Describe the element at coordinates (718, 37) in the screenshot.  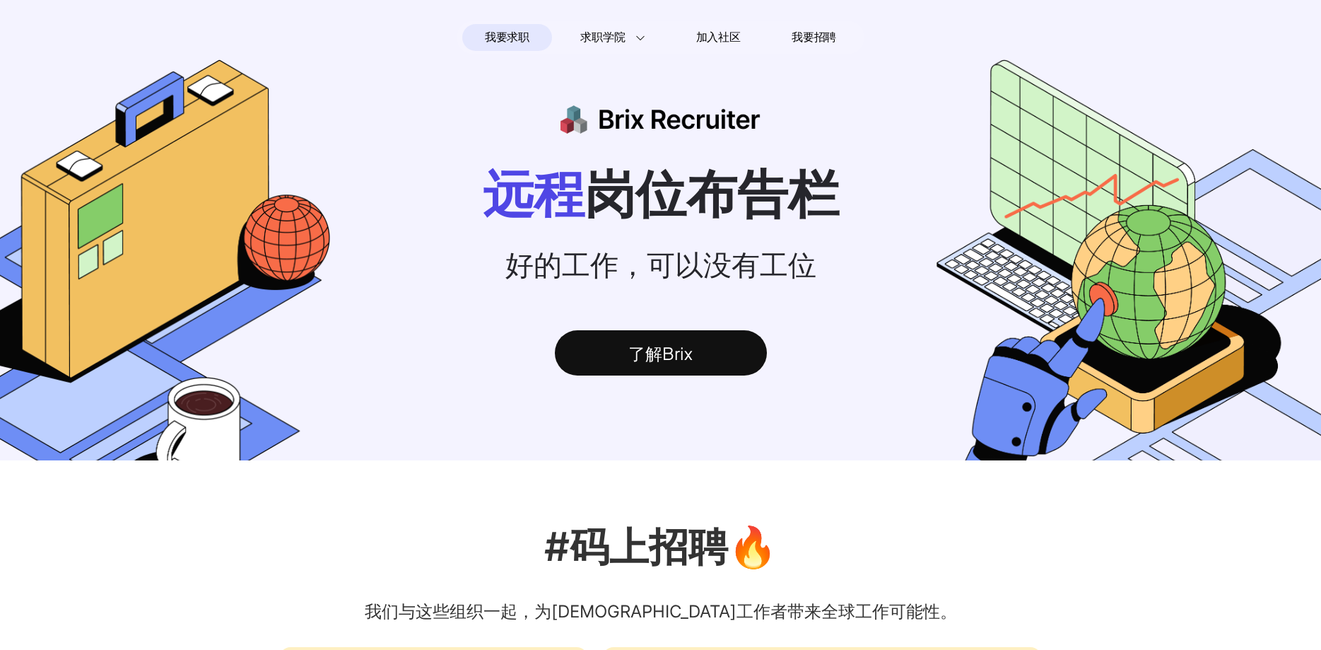
I see `span: 加入社区` at that location.